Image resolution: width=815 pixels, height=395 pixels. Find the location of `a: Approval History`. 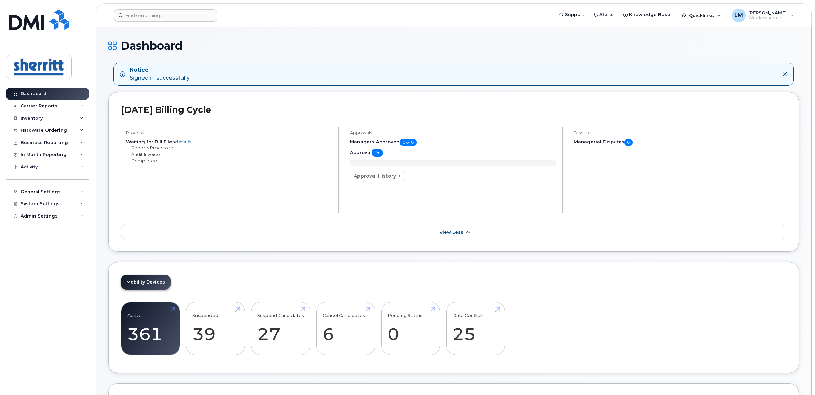

a: Approval History is located at coordinates (377, 176).